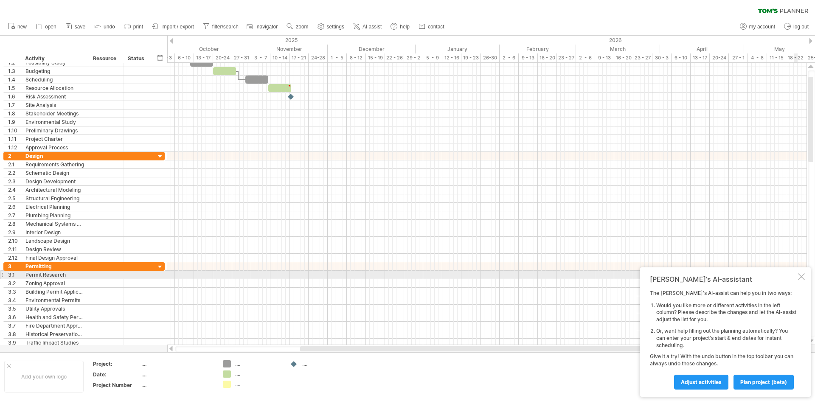  I want to click on div: 3.8, so click(14, 334).